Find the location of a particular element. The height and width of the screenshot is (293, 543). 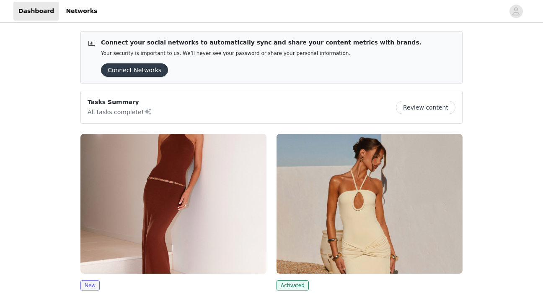

button: Connect Networks is located at coordinates (135, 70).